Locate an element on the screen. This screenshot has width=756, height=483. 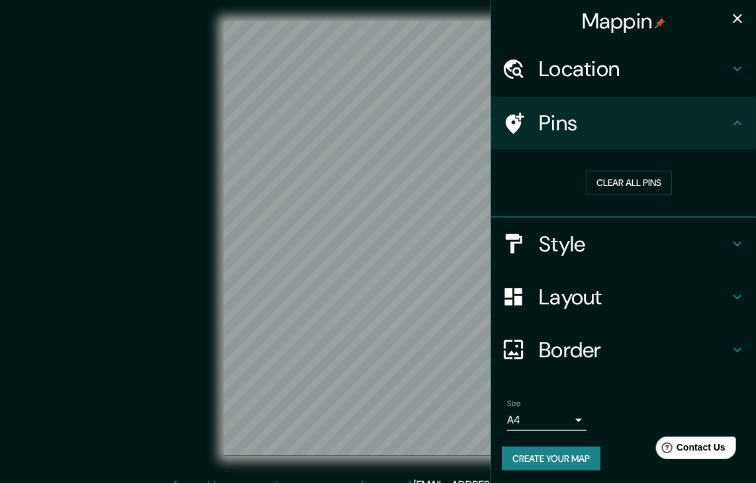
div: Layout is located at coordinates (624, 297).